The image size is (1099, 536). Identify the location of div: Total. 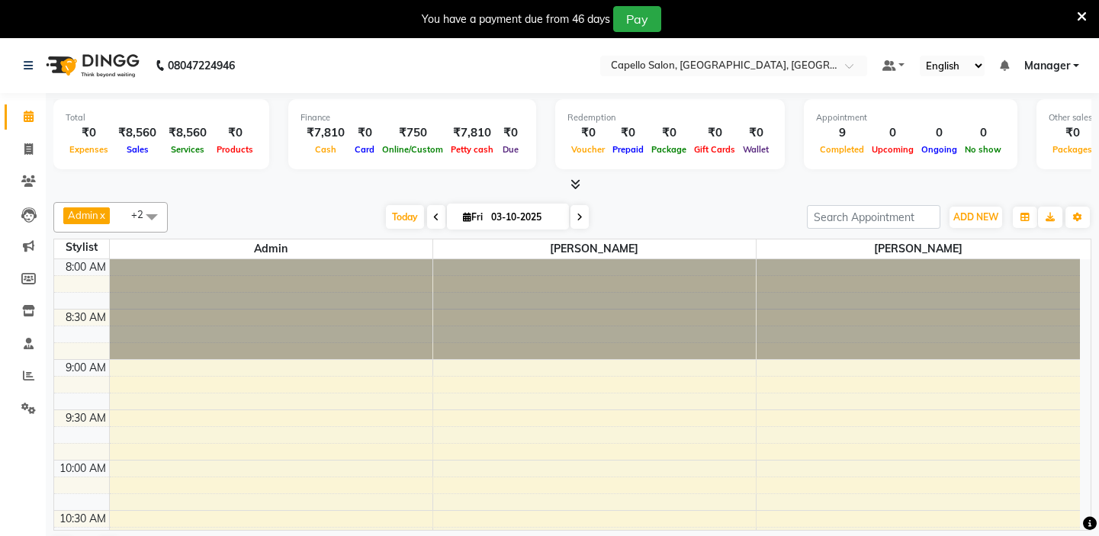
(161, 117).